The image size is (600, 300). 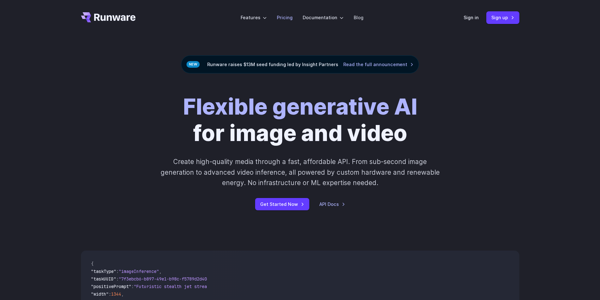 What do you see at coordinates (116, 294) in the screenshot?
I see `span: 1344` at bounding box center [116, 294].